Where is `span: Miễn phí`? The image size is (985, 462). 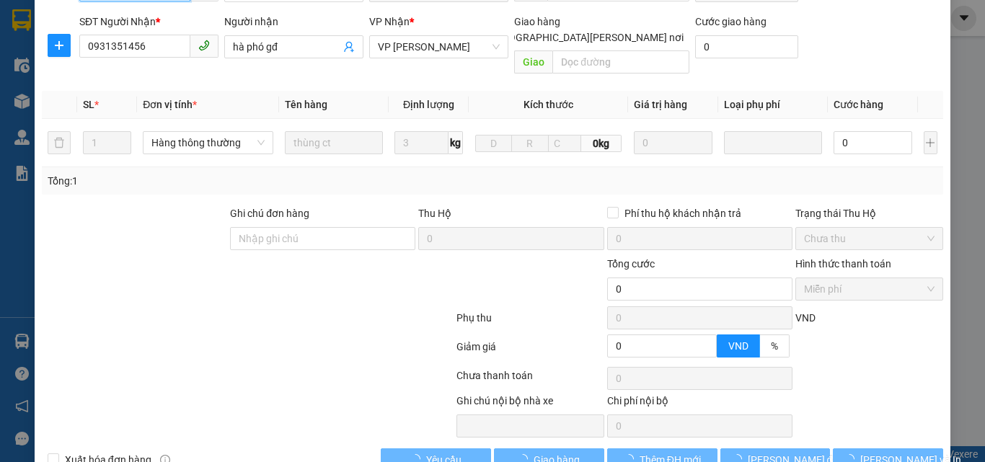 span: Miễn phí is located at coordinates (869, 289).